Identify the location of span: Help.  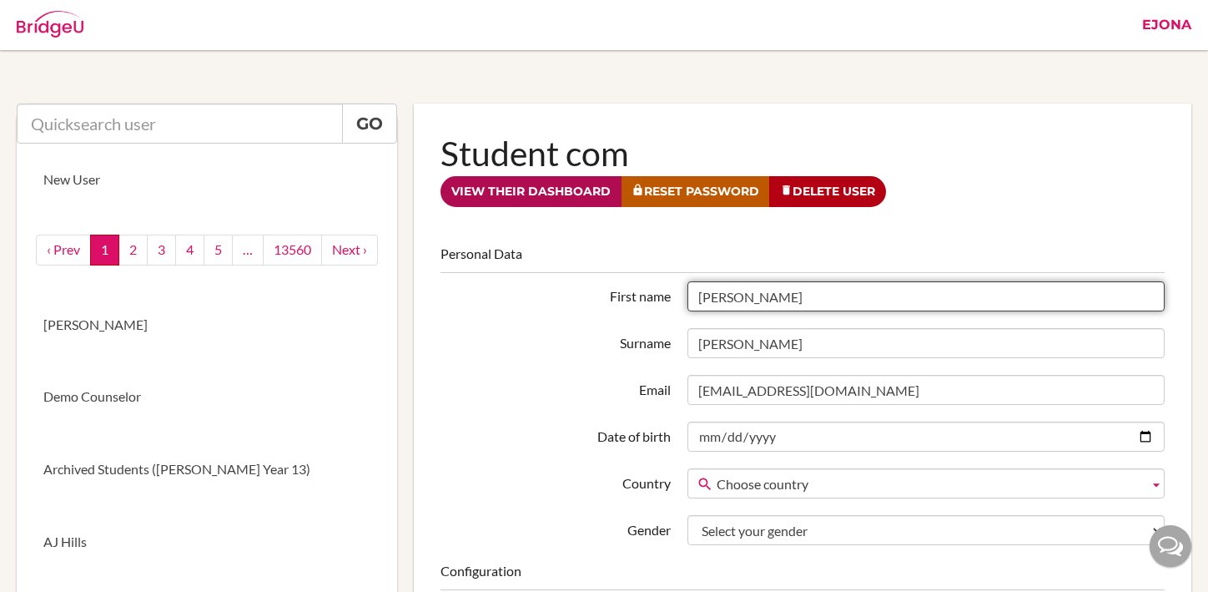
(55, 19).